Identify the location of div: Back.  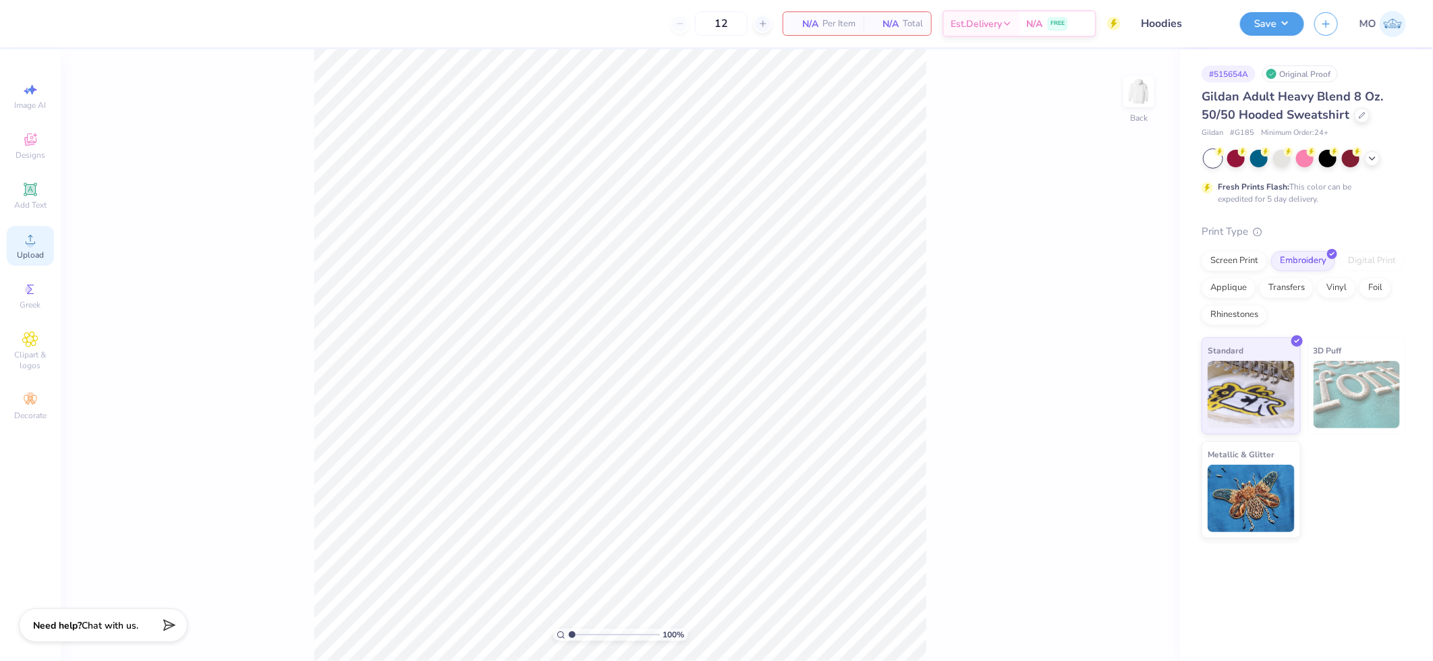
(1139, 118).